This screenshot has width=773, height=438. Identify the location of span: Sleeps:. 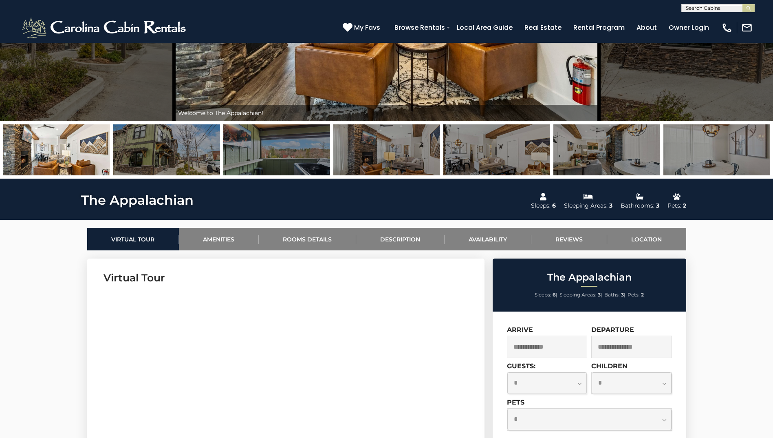
(543, 294).